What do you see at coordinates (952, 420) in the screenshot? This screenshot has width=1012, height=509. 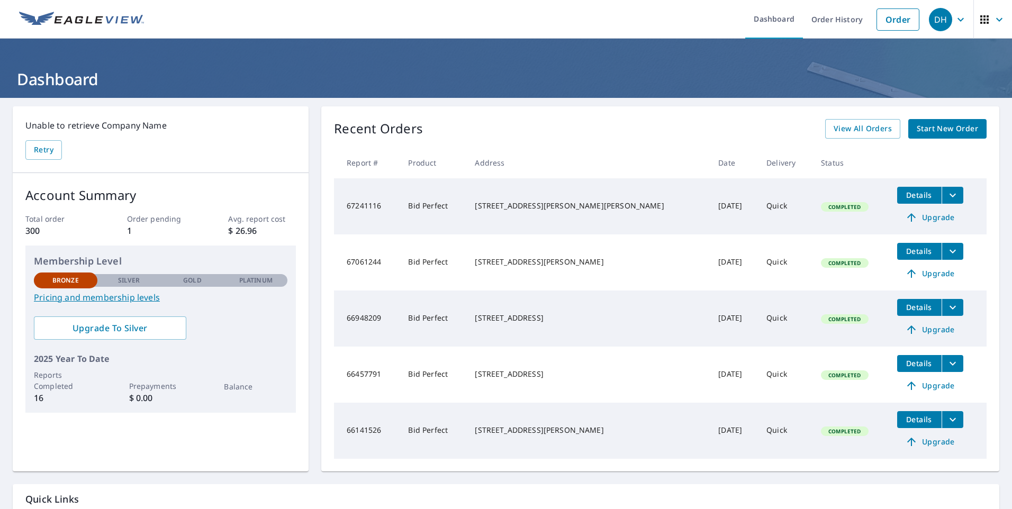 I see `button: filesDropdownBtn-66141526` at bounding box center [952, 420].